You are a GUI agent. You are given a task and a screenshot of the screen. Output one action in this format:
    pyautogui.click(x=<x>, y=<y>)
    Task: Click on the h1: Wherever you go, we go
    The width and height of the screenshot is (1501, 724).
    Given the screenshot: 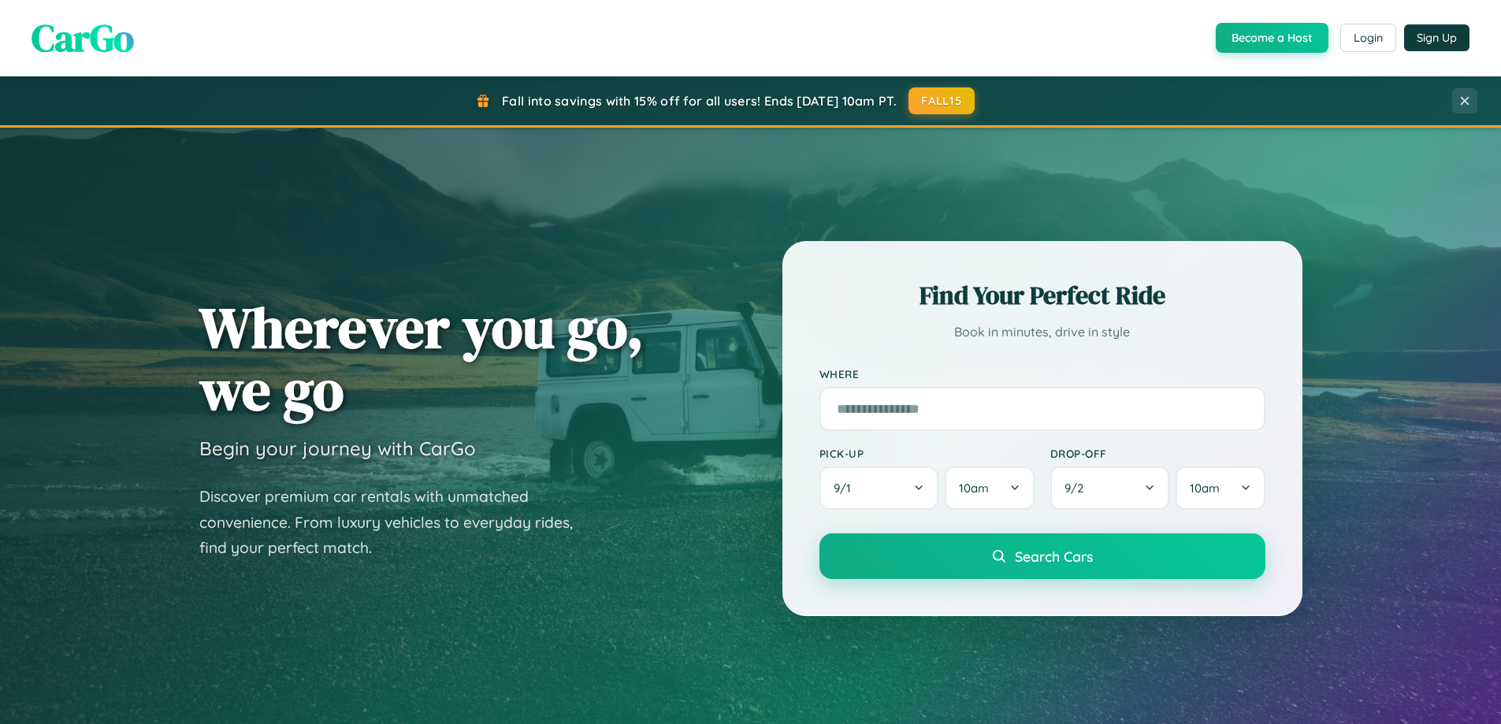 What is the action you would take?
    pyautogui.click(x=421, y=358)
    